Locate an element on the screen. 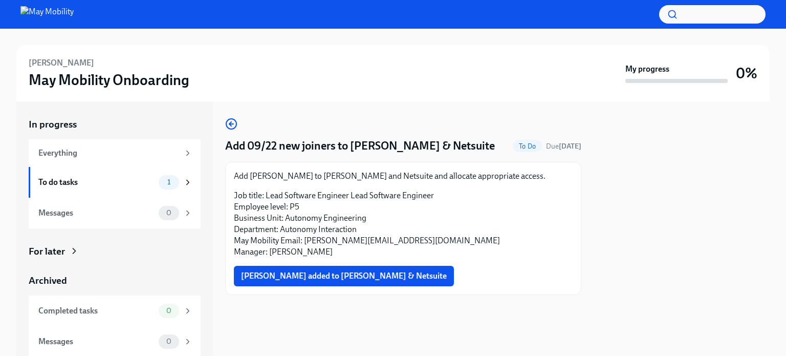 The width and height of the screenshot is (786, 356). a: Archived is located at coordinates (115, 281).